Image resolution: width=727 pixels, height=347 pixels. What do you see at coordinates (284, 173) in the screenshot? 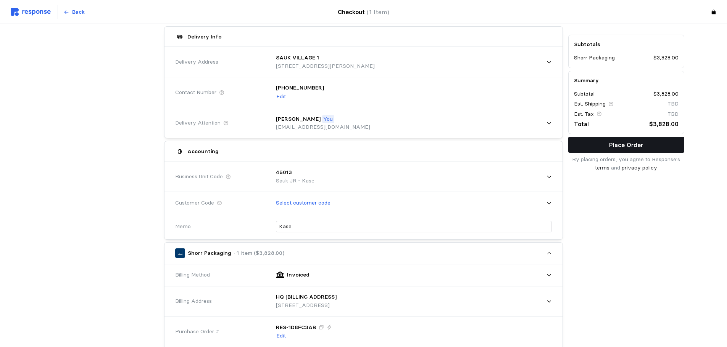
I see `p: 45013` at bounding box center [284, 173].